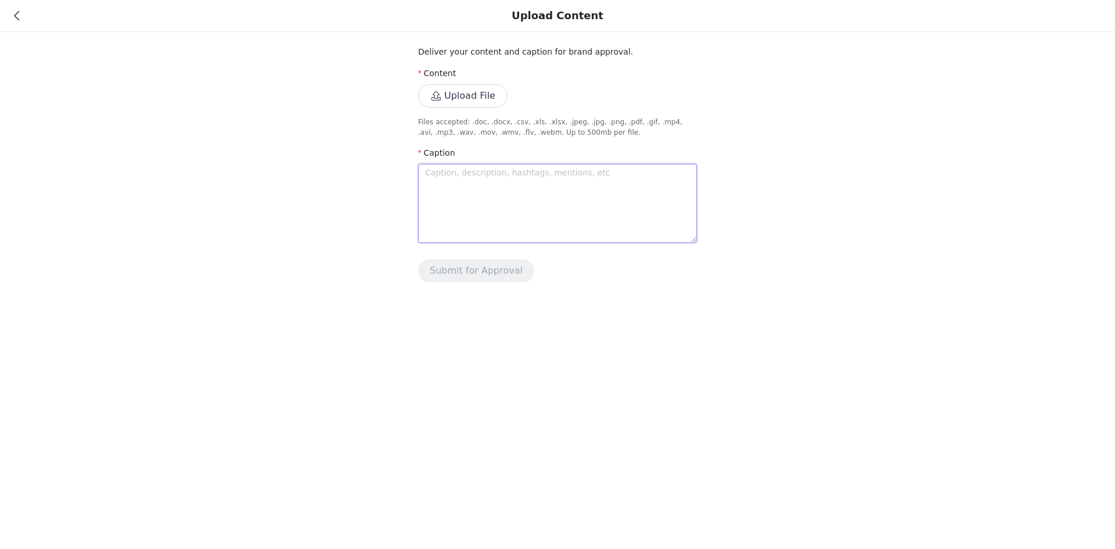 This screenshot has width=1115, height=549. I want to click on p: Deliver your content and caption for brand approval., so click(557, 52).